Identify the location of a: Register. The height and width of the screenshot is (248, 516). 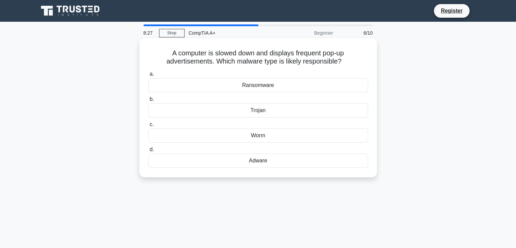
(452, 11).